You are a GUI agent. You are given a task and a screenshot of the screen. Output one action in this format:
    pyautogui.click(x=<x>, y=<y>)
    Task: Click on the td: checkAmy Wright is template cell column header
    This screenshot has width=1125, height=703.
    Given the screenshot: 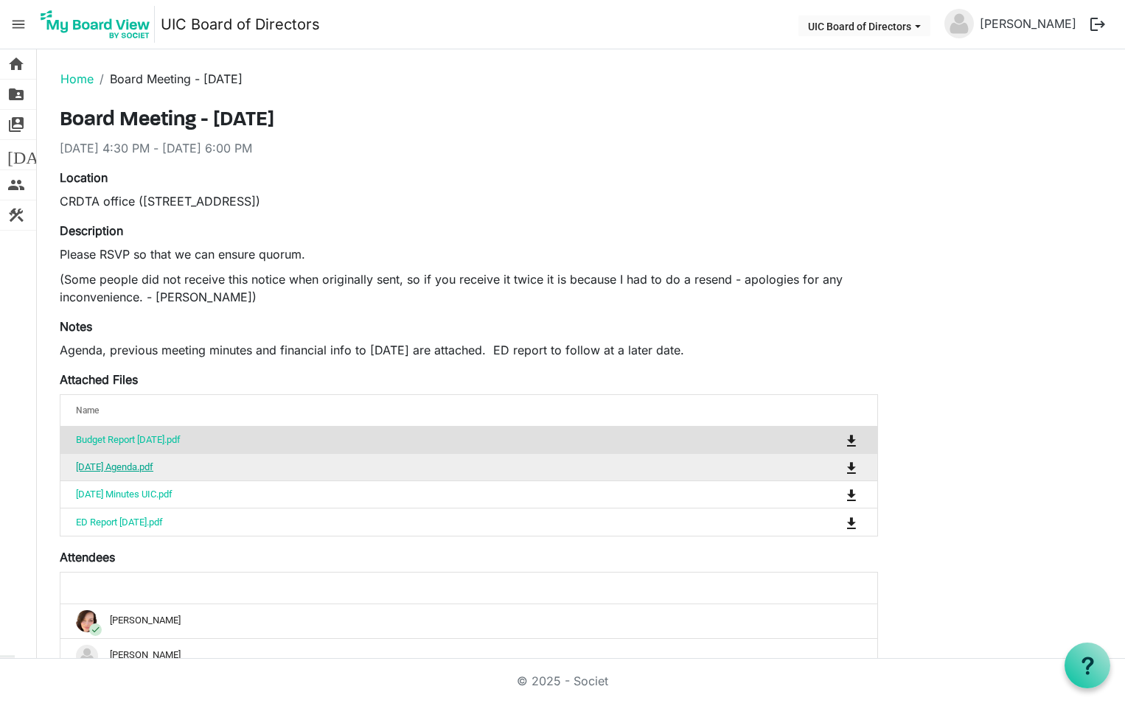 What is the action you would take?
    pyautogui.click(x=469, y=621)
    